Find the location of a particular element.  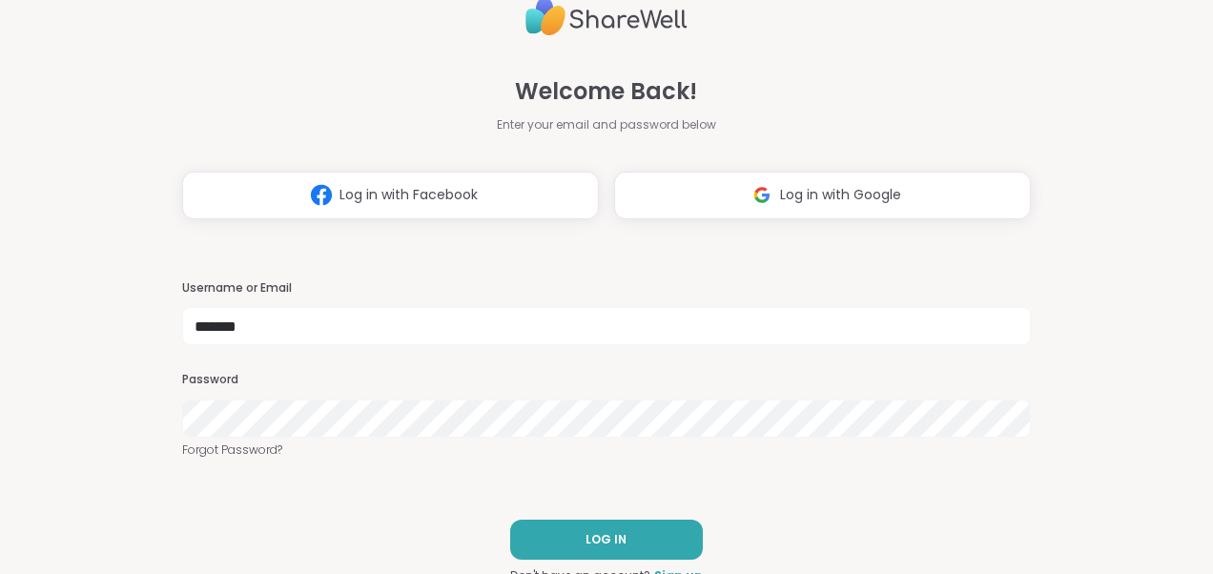

h3: Username or Email is located at coordinates (606, 288).